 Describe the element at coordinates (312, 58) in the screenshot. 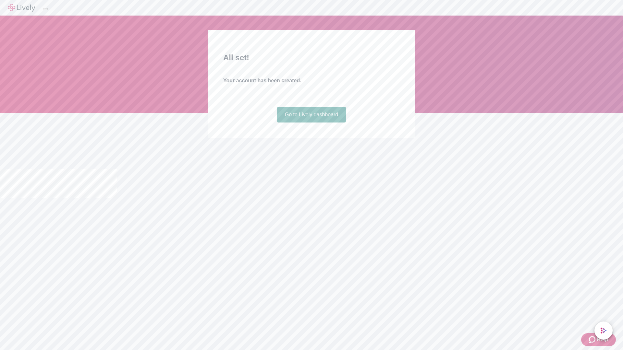

I see `h2: All set!` at that location.